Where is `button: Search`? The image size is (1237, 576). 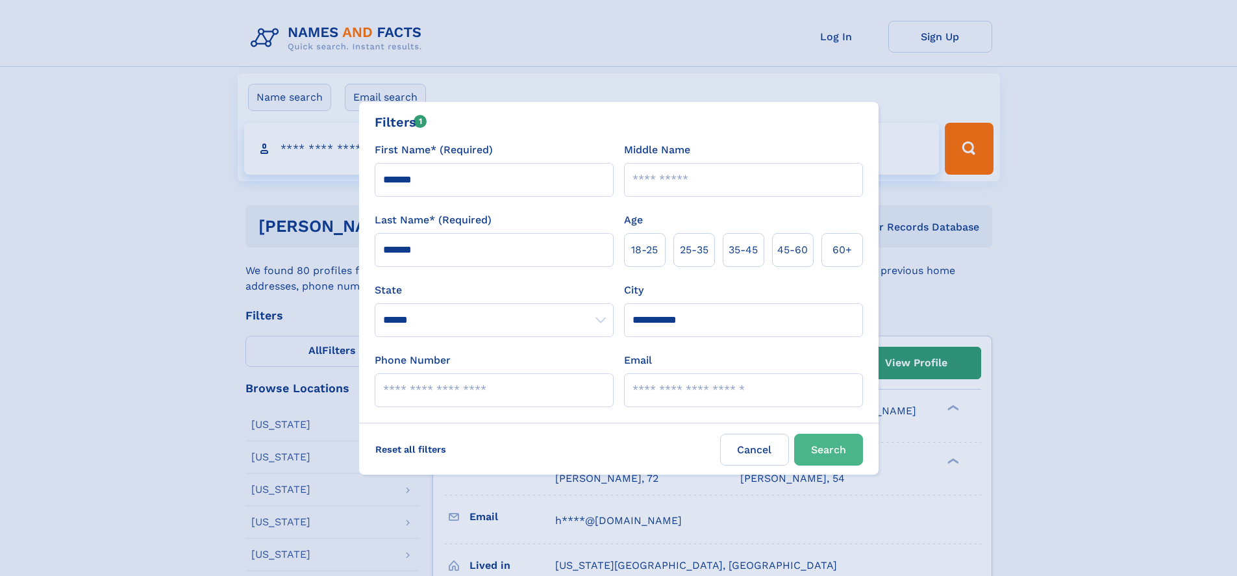
button: Search is located at coordinates (828, 449).